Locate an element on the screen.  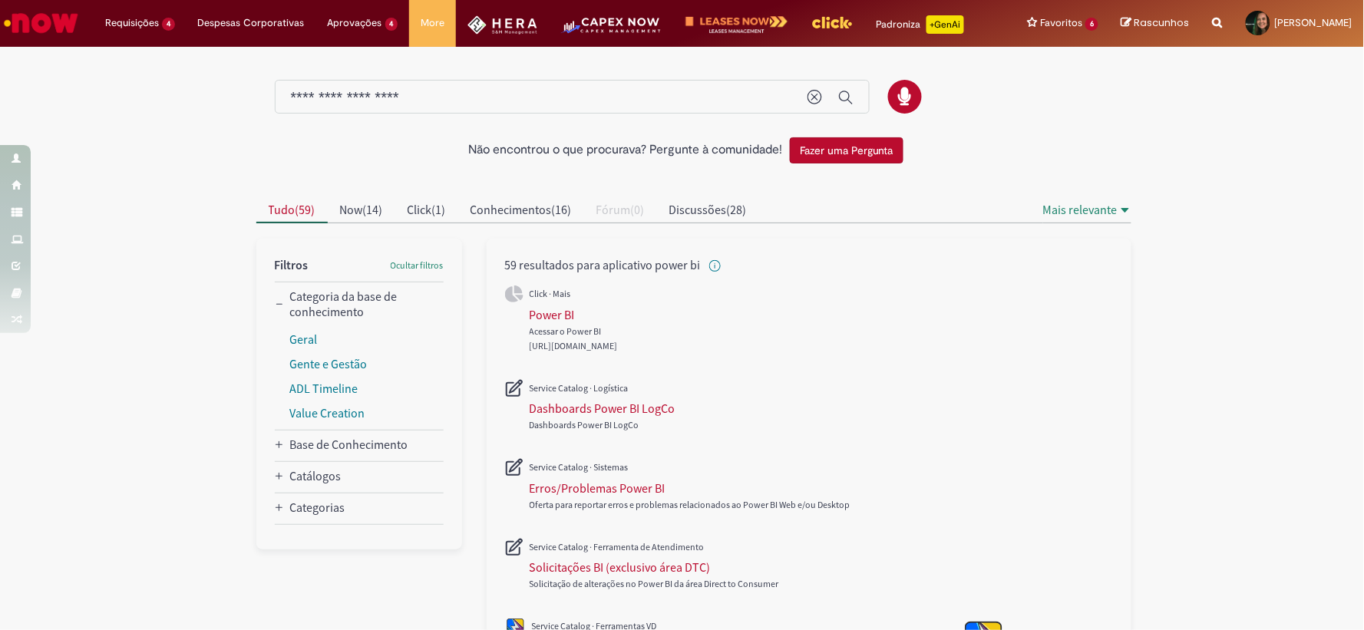
a: Rascunhos is located at coordinates (1155, 23).